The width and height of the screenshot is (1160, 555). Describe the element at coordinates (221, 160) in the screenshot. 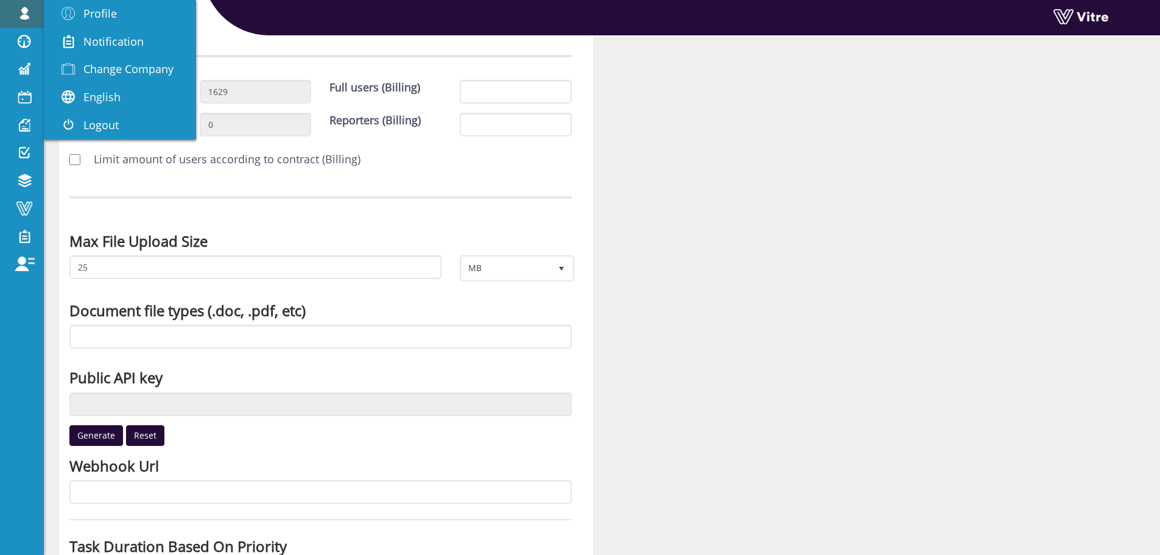

I see `label: Limit amount of users according to contract (Billing)` at that location.